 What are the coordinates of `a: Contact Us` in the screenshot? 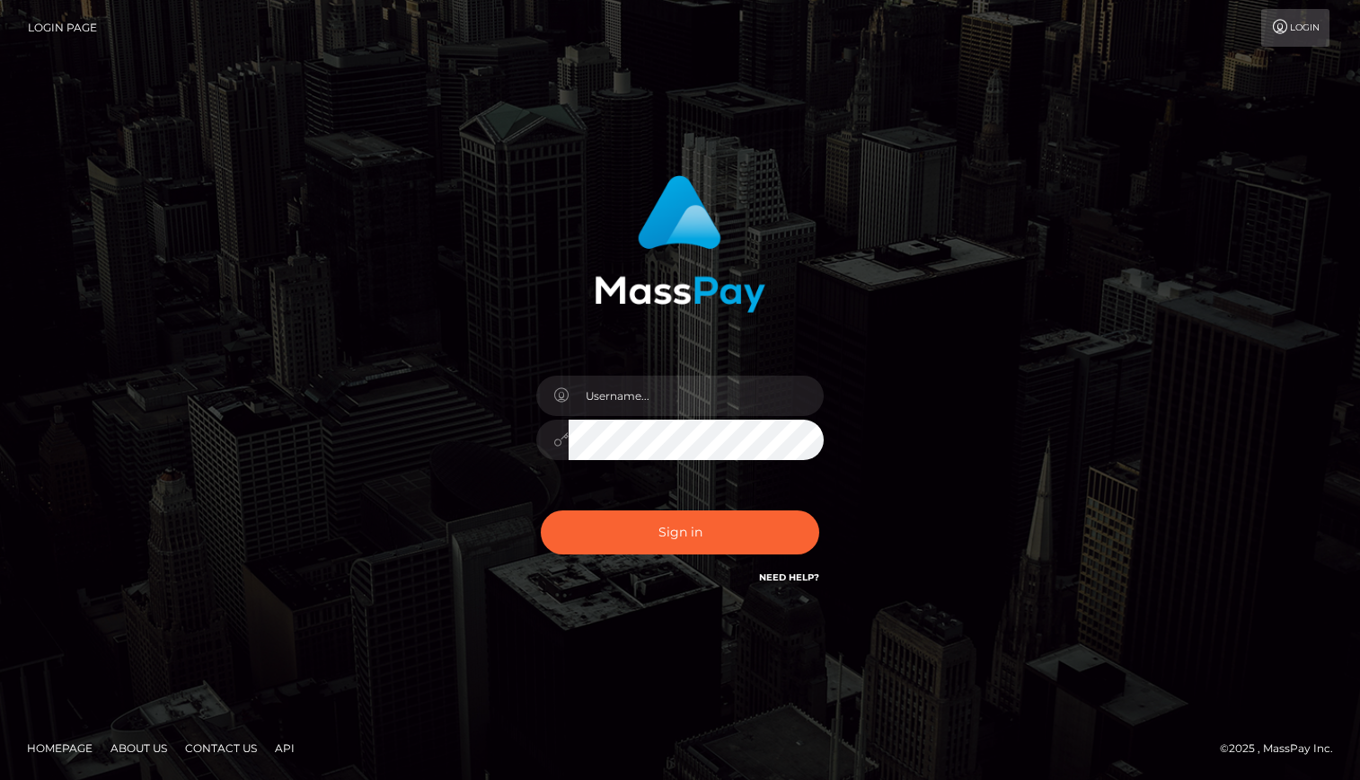 It's located at (221, 748).